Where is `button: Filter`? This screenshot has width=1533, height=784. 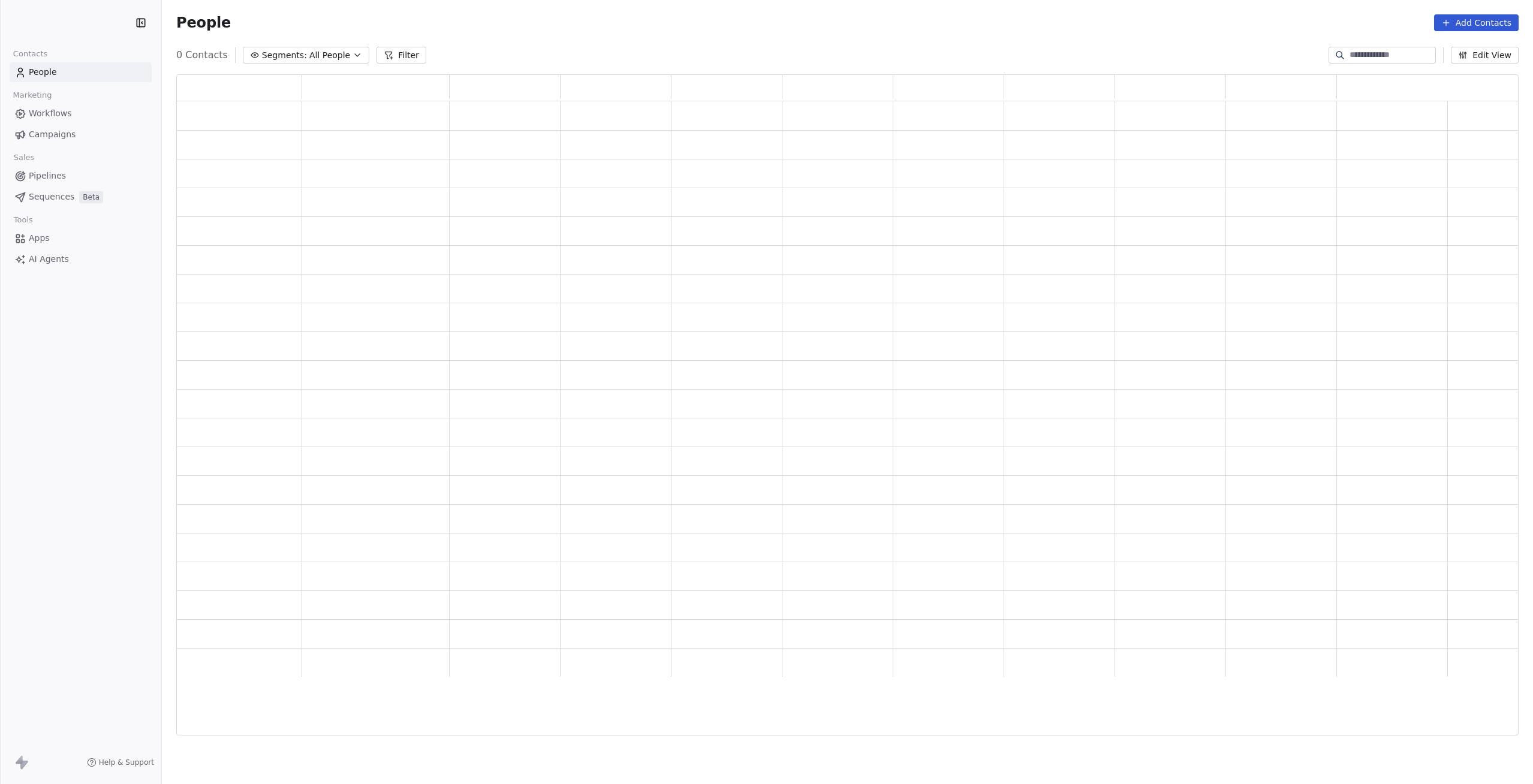
button: Filter is located at coordinates (401, 55).